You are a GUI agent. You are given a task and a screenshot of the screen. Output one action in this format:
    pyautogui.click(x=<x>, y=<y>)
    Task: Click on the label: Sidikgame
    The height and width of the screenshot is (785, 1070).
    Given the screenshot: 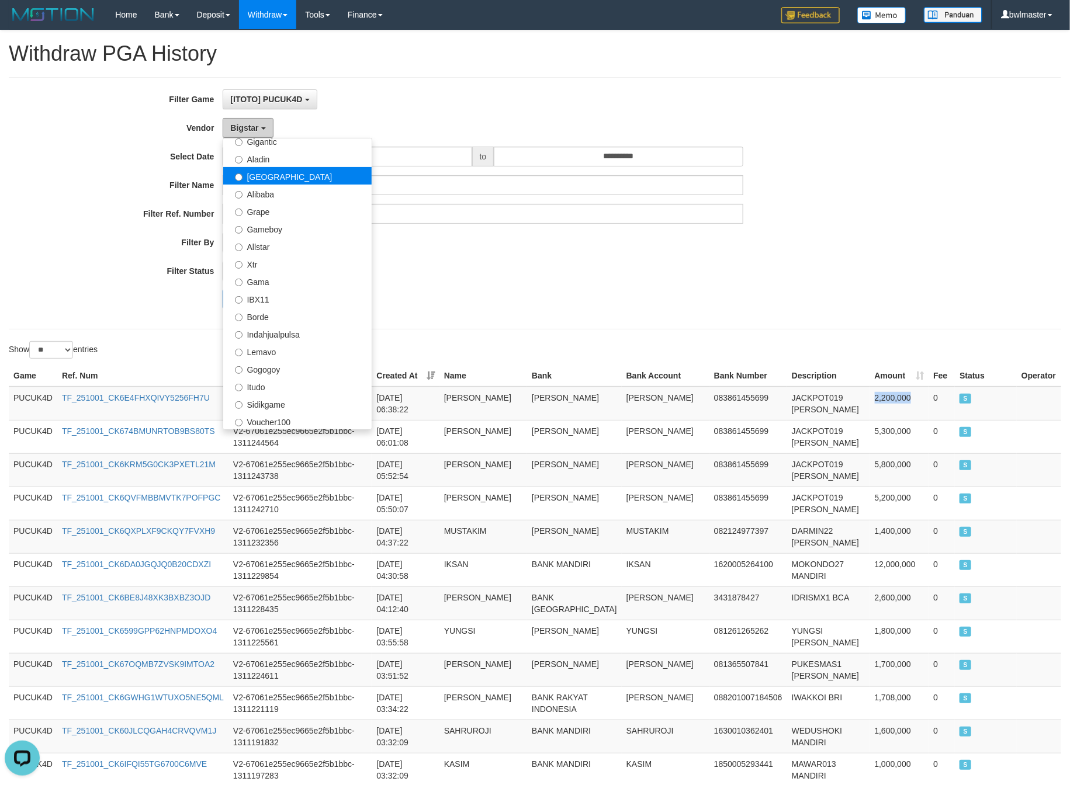 What is the action you would take?
    pyautogui.click(x=297, y=404)
    